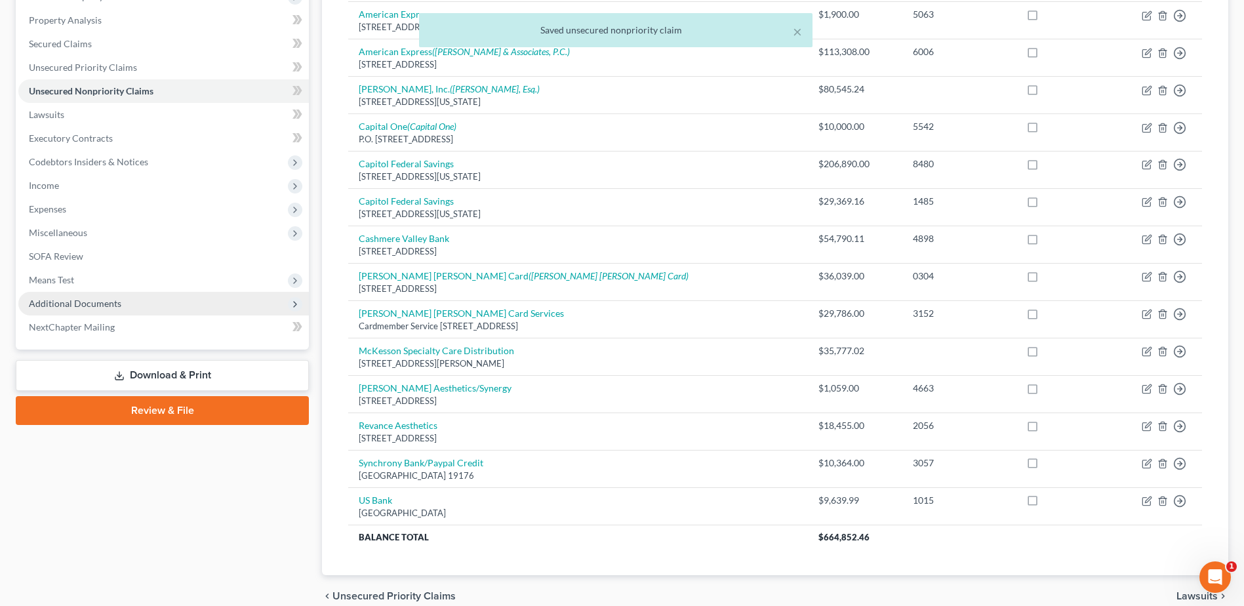 The height and width of the screenshot is (606, 1244). Describe the element at coordinates (959, 276) in the screenshot. I see `div: 0304` at that location.